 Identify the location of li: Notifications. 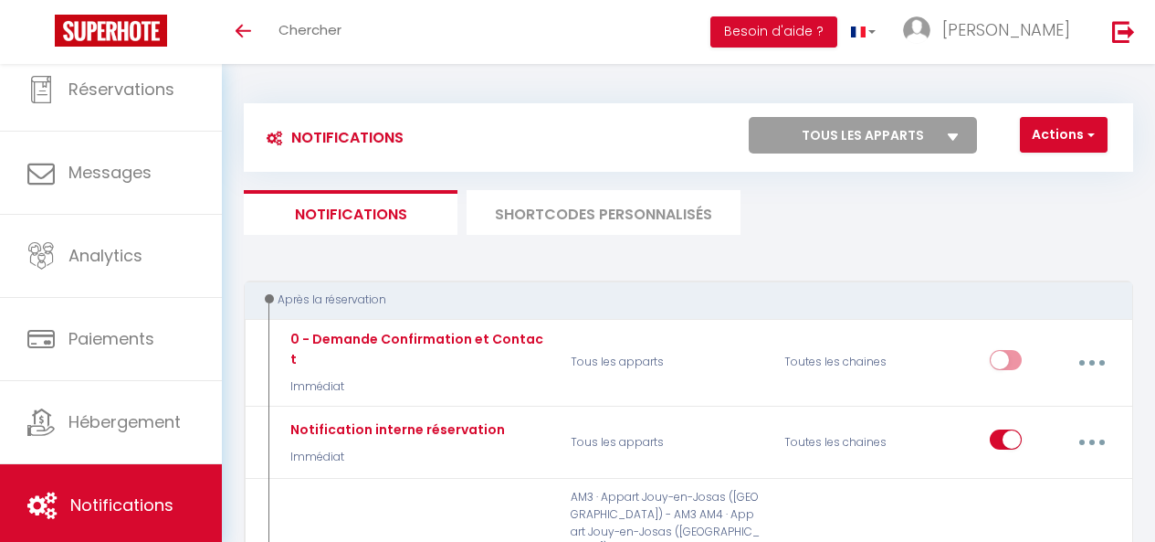
(351, 212).